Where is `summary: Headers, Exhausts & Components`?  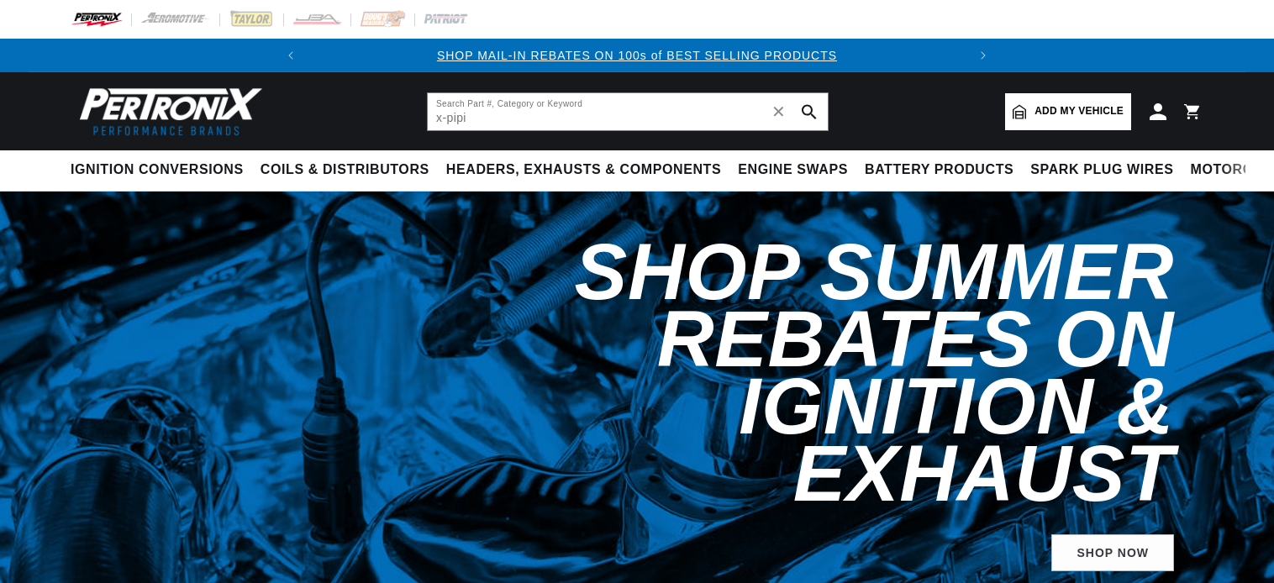
summary: Headers, Exhausts & Components is located at coordinates (583, 170).